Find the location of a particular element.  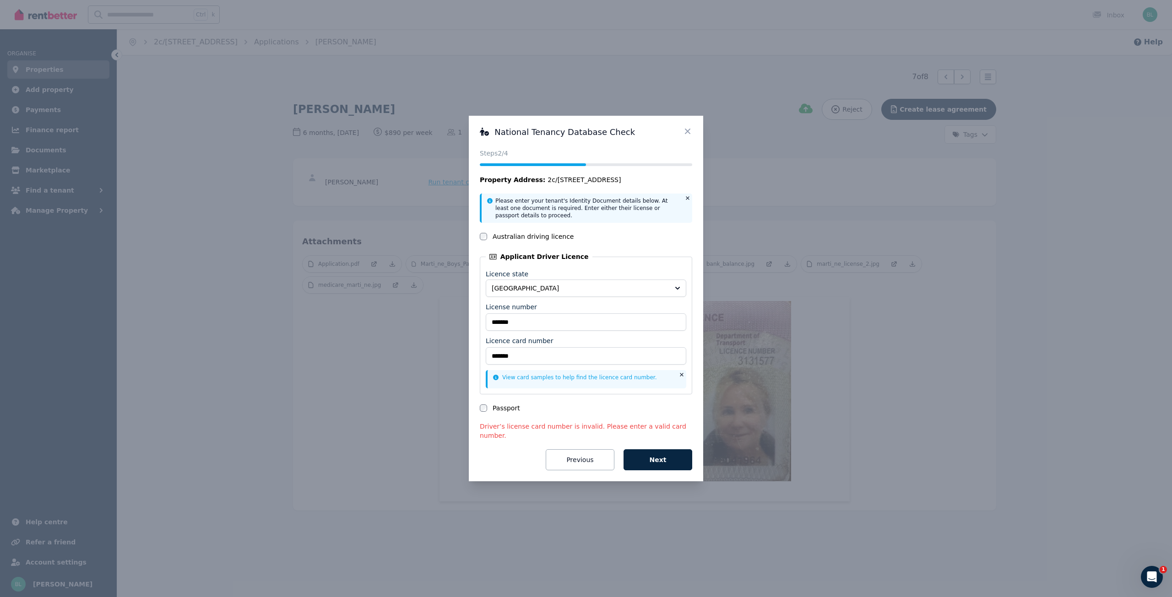

button: Previous is located at coordinates (580, 460).